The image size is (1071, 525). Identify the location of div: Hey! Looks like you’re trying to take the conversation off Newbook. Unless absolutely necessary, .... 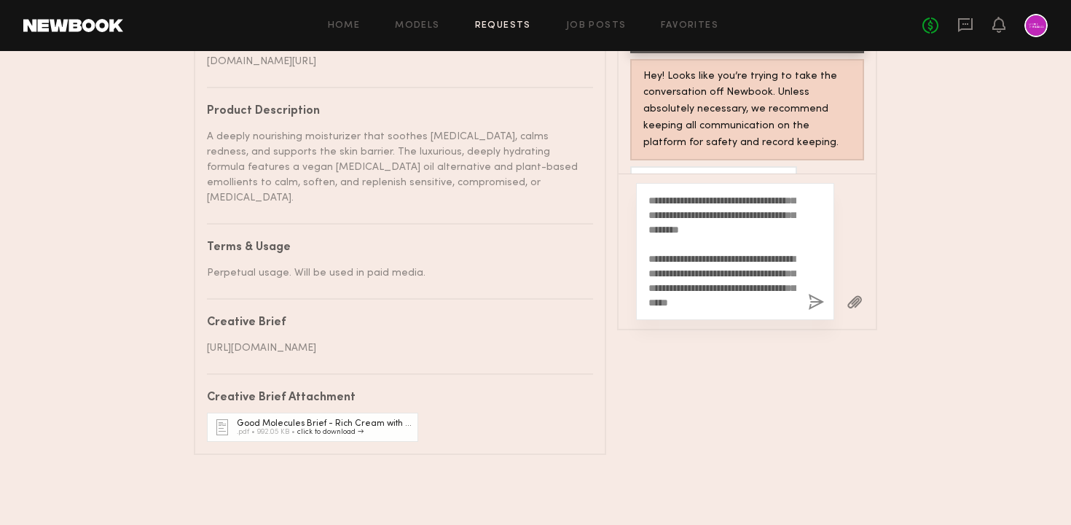
(747, 110).